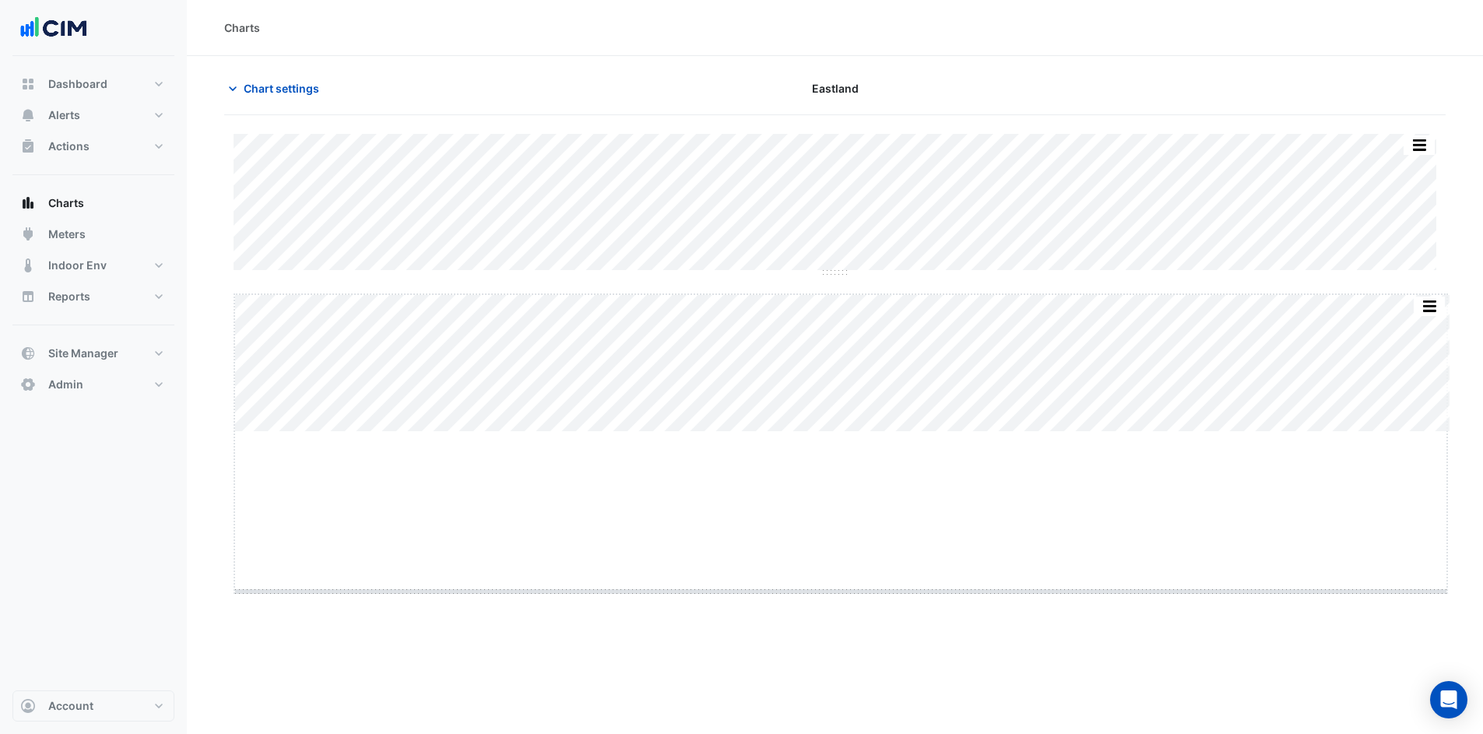 Image resolution: width=1483 pixels, height=734 pixels. Describe the element at coordinates (276, 88) in the screenshot. I see `button: Chart settings` at that location.